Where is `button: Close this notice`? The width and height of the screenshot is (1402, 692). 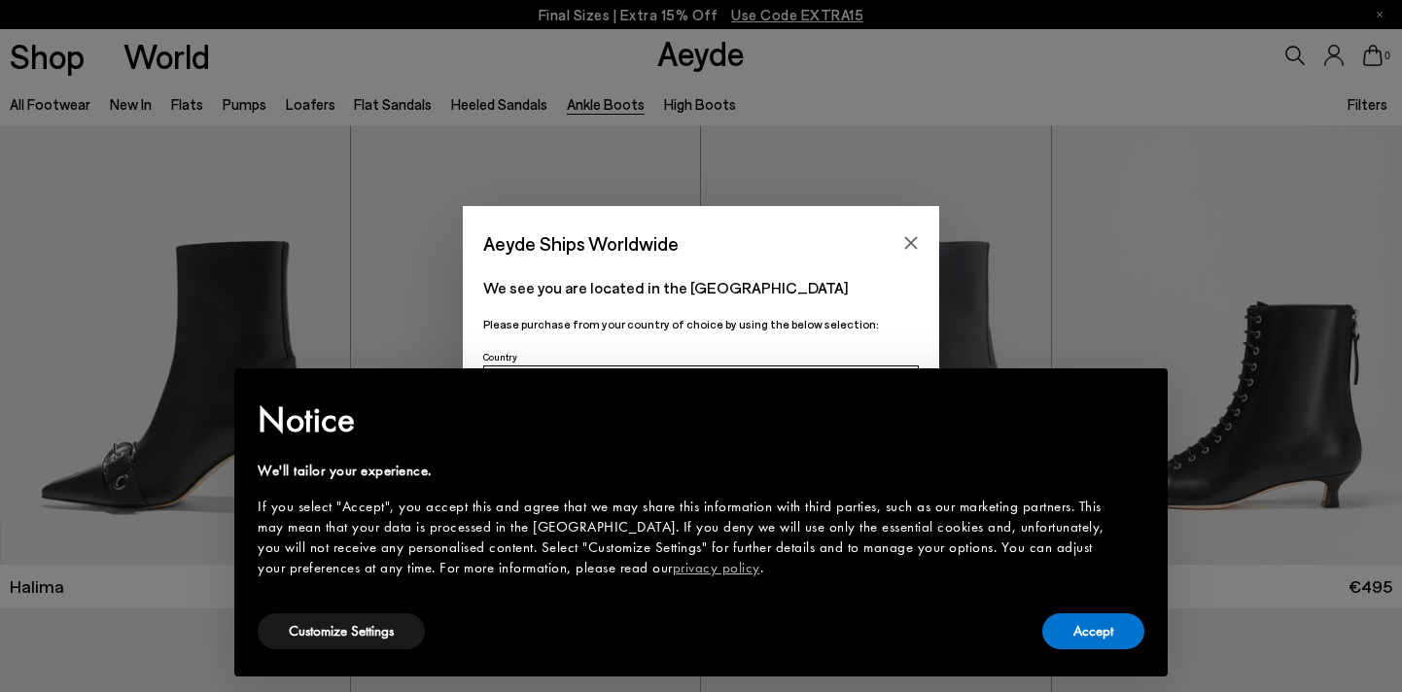 button: Close this notice is located at coordinates (1136, 398).